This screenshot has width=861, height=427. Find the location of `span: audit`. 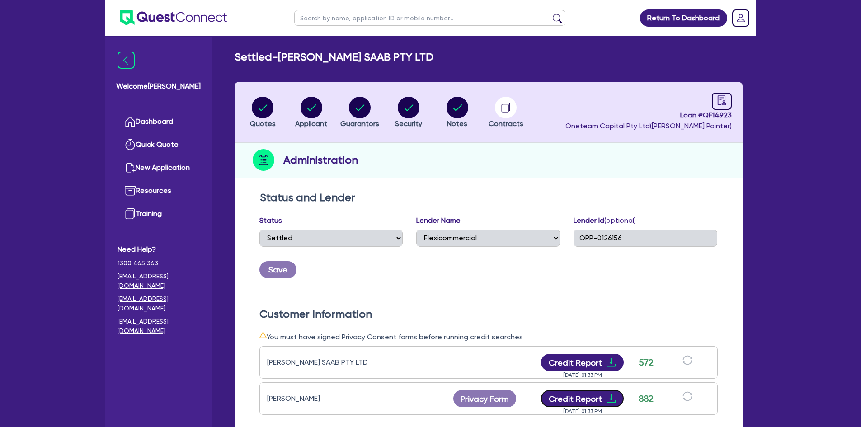

span: audit is located at coordinates (721, 100).